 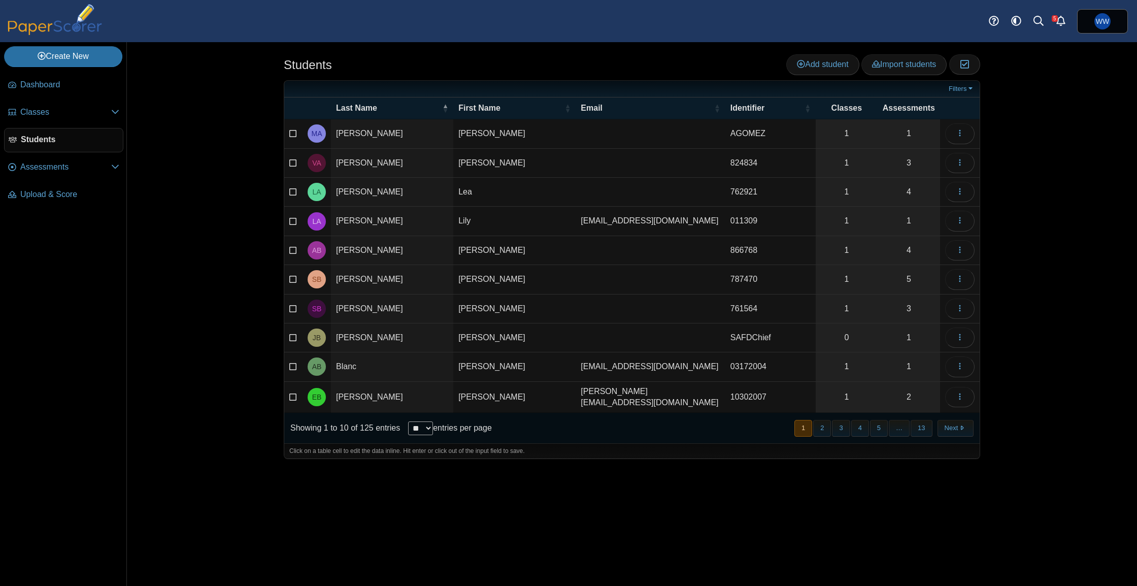 I want to click on button: 13, so click(x=922, y=428).